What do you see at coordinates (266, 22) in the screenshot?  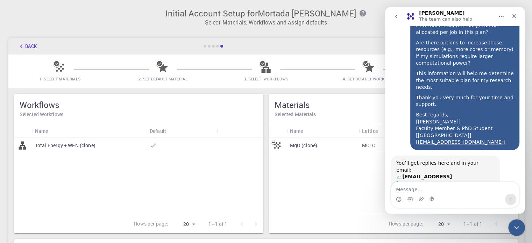 I see `p: Select Materials, Workflows and assign defaults` at bounding box center [266, 22].